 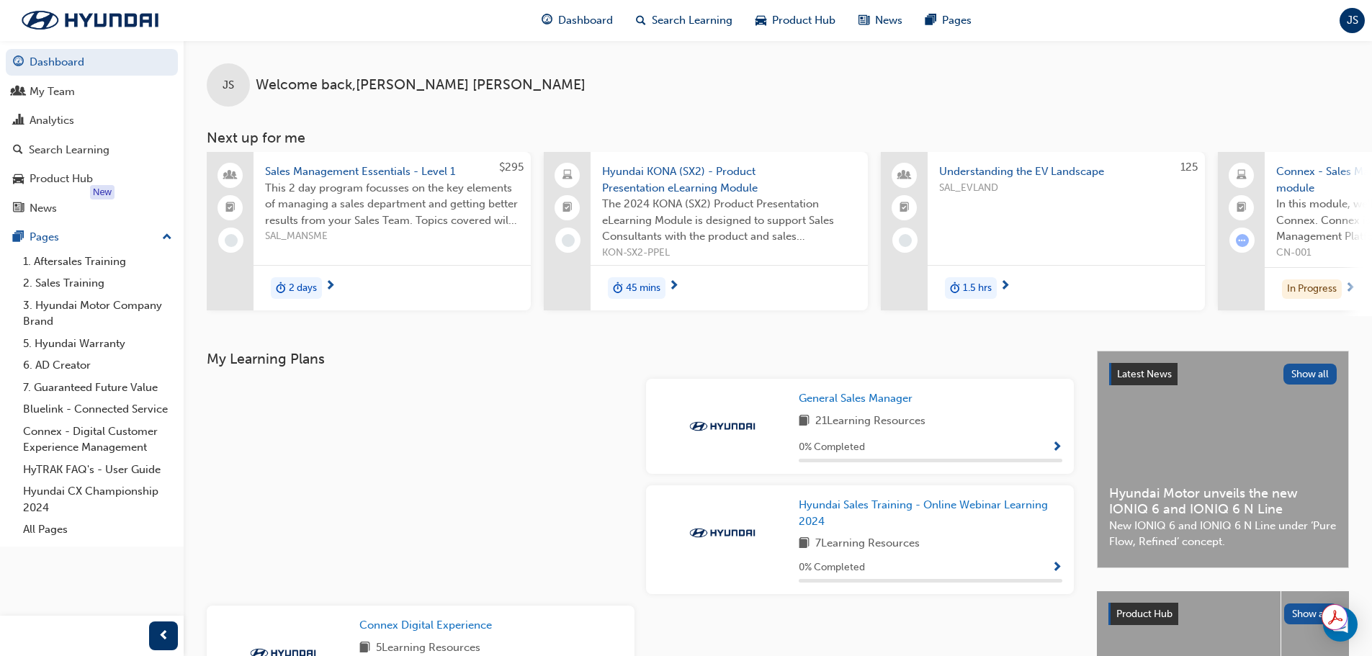 What do you see at coordinates (44, 237) in the screenshot?
I see `div: Pages` at bounding box center [44, 237].